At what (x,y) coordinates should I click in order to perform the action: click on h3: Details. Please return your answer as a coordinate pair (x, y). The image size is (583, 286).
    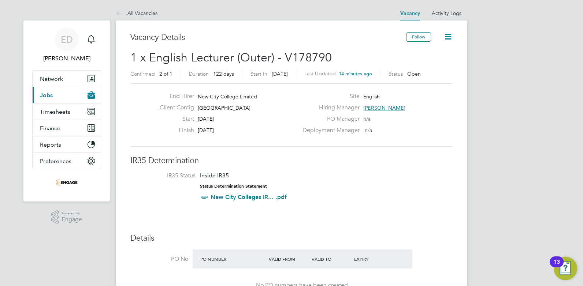
    Looking at the image, I should click on (291, 238).